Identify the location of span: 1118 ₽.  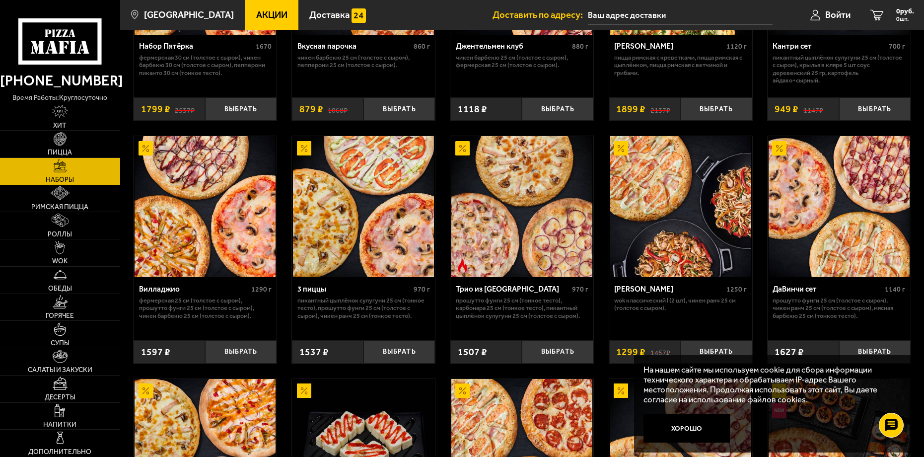
(472, 109).